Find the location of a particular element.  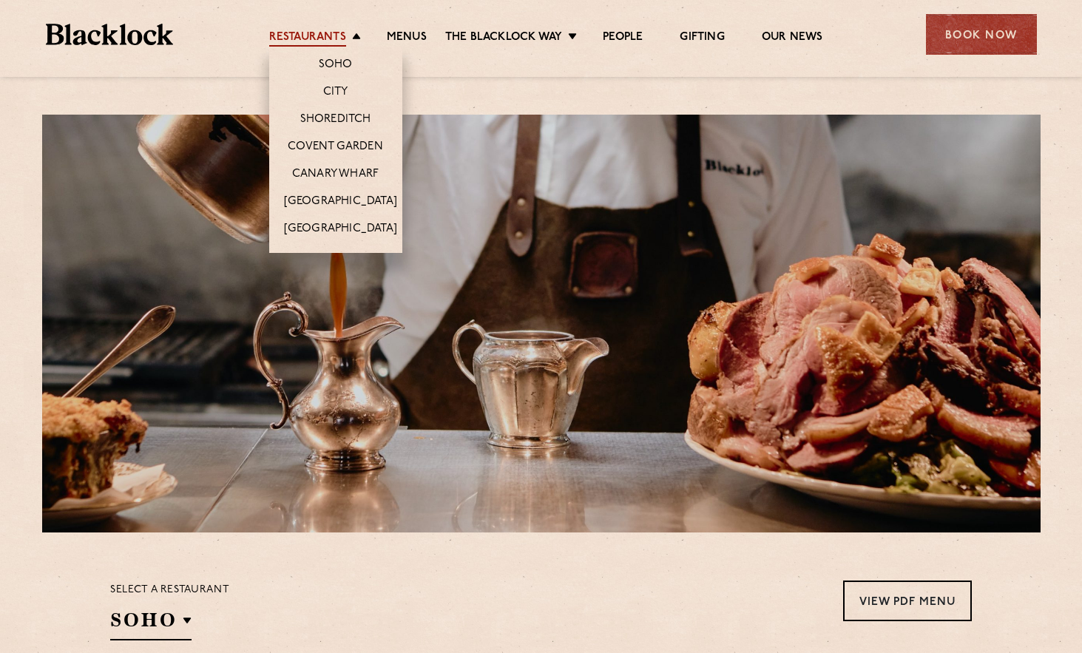

a: People is located at coordinates (623, 38).